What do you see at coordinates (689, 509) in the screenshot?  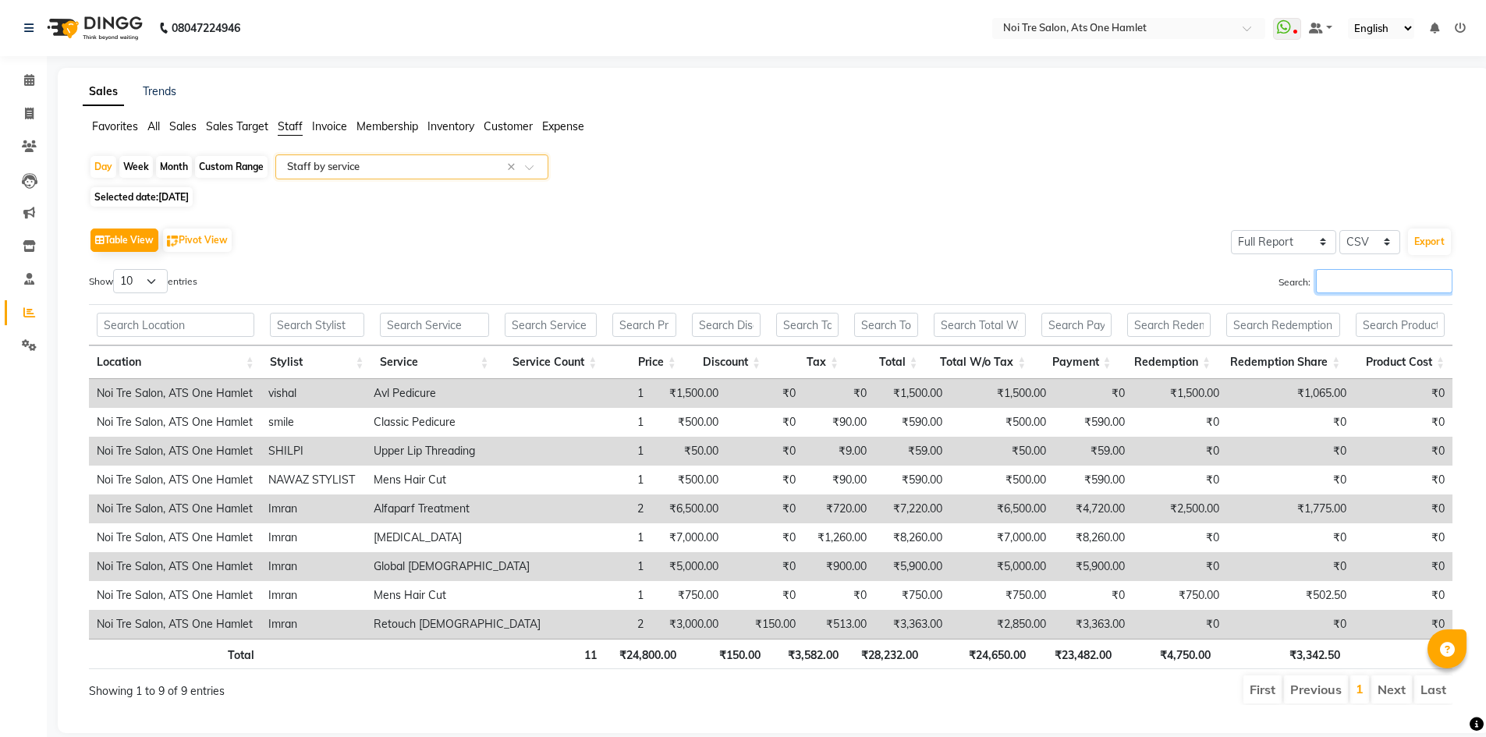 I see `td: ₹6,500.00` at bounding box center [689, 509].